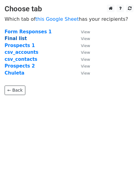 Image resolution: width=138 pixels, height=176 pixels. I want to click on a: Final list, so click(16, 39).